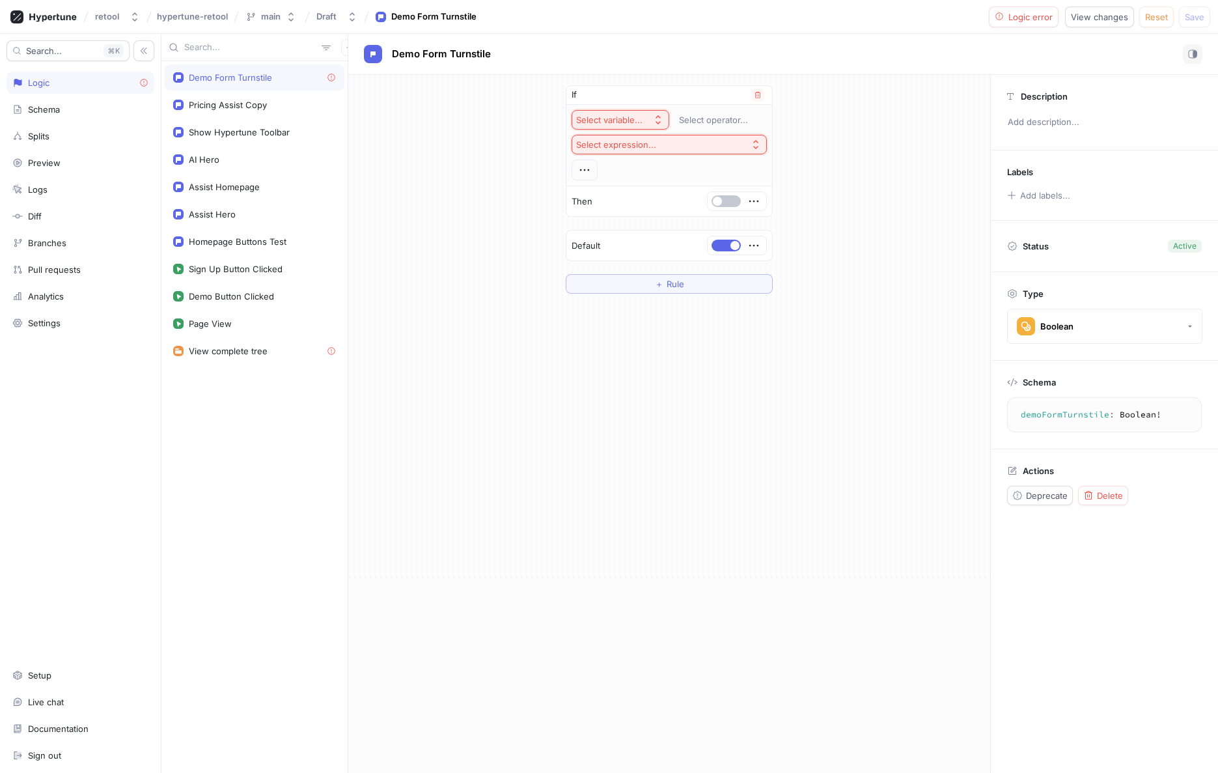 This screenshot has width=1218, height=773. I want to click on span: Save, so click(1195, 17).